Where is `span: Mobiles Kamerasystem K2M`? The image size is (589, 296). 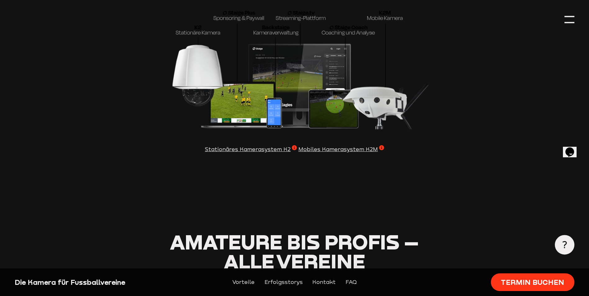
span: Mobiles Kamerasystem K2M is located at coordinates (341, 150).